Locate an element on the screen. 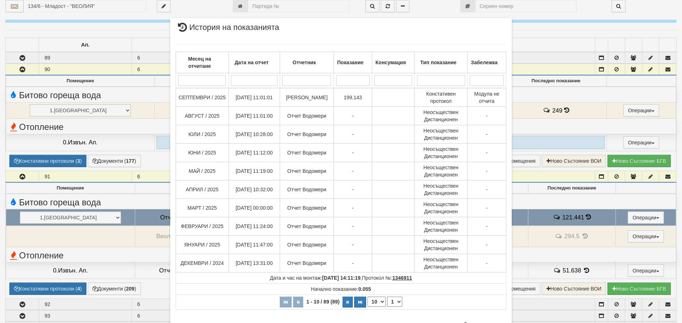 This screenshot has width=682, height=323. span: 199.143 is located at coordinates (352, 98).